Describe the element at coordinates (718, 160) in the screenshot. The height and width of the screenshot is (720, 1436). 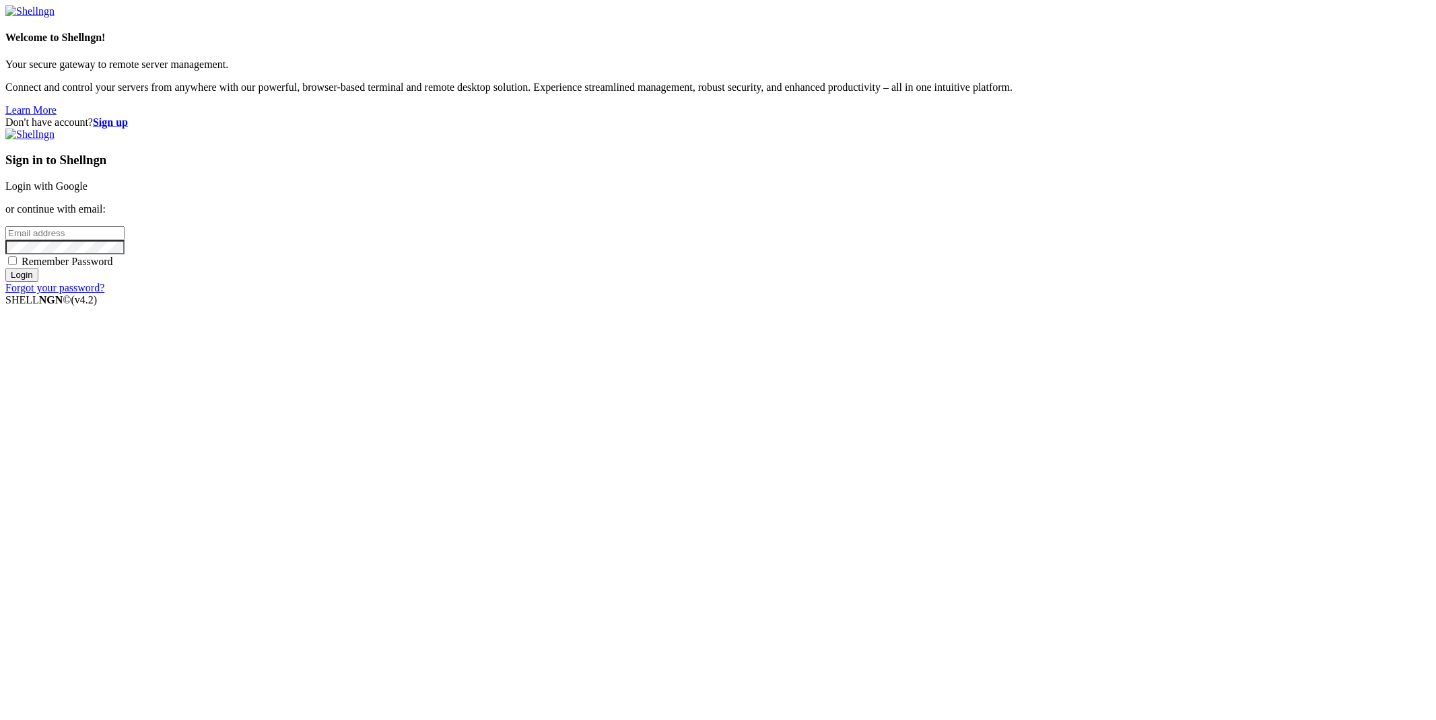
I see `h3: Sign in to Shellngn` at that location.